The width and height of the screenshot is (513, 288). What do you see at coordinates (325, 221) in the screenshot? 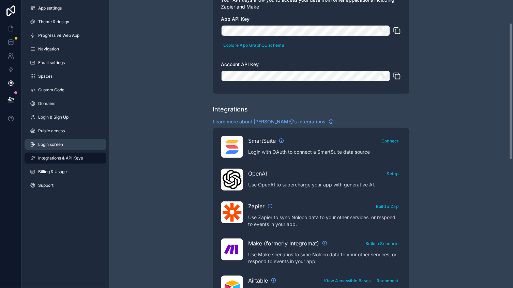
I see `p: Use Zapier to sync Noloco data to your other services, or respond to events in your app.` at bounding box center [325, 221].